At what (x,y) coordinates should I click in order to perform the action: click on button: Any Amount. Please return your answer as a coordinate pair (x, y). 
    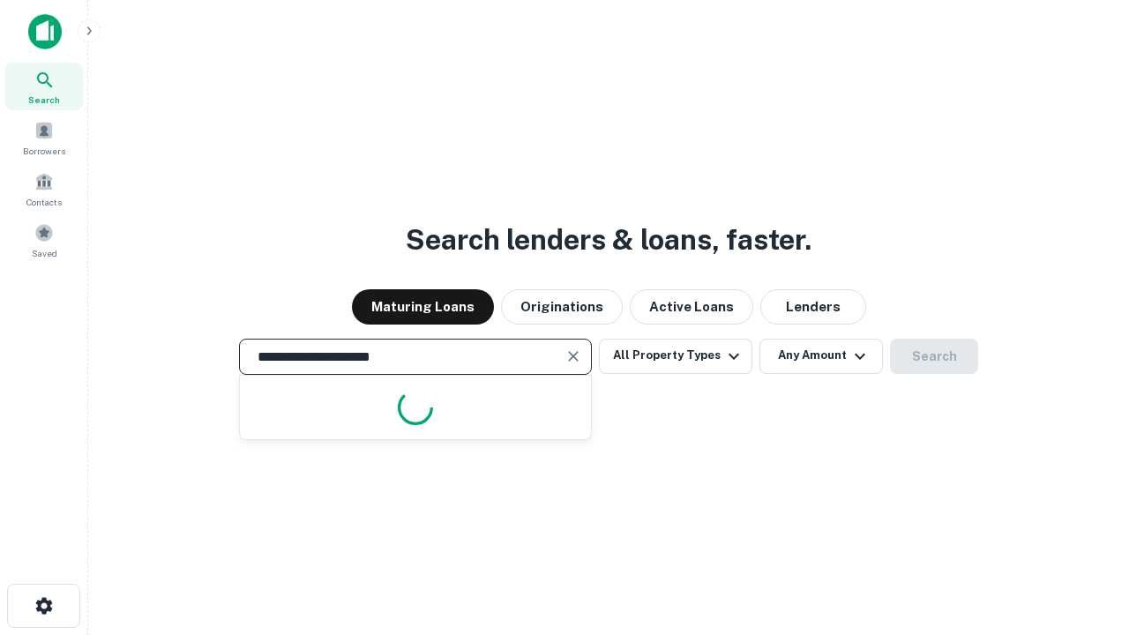
    Looking at the image, I should click on (822, 356).